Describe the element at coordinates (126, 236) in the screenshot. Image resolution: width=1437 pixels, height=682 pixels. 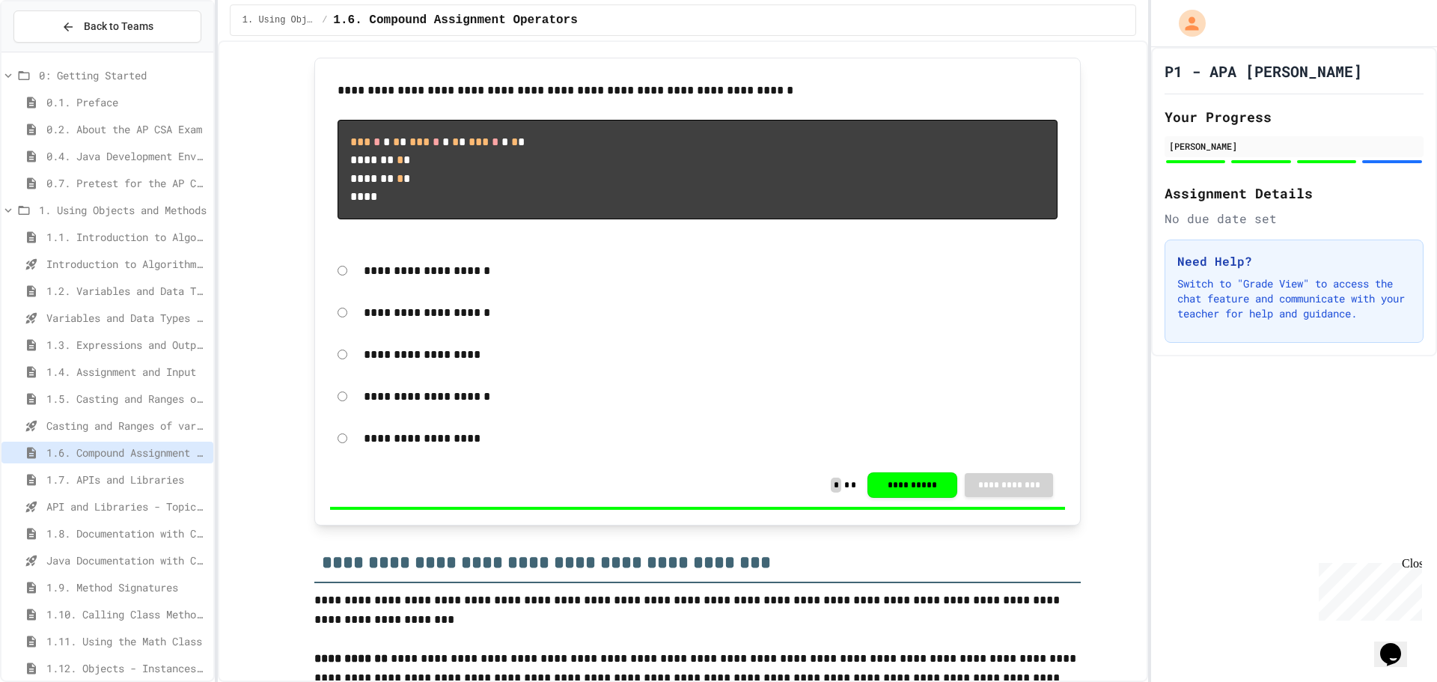
I see `span: 1.1. Introduction to Algorithms, Programming, and Compilers` at that location.